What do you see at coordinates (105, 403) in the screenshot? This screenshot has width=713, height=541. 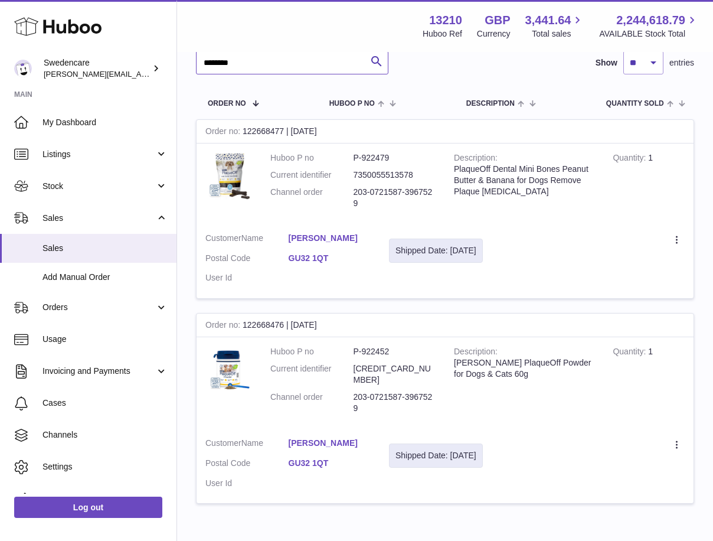 I see `span: Cases` at bounding box center [105, 403].